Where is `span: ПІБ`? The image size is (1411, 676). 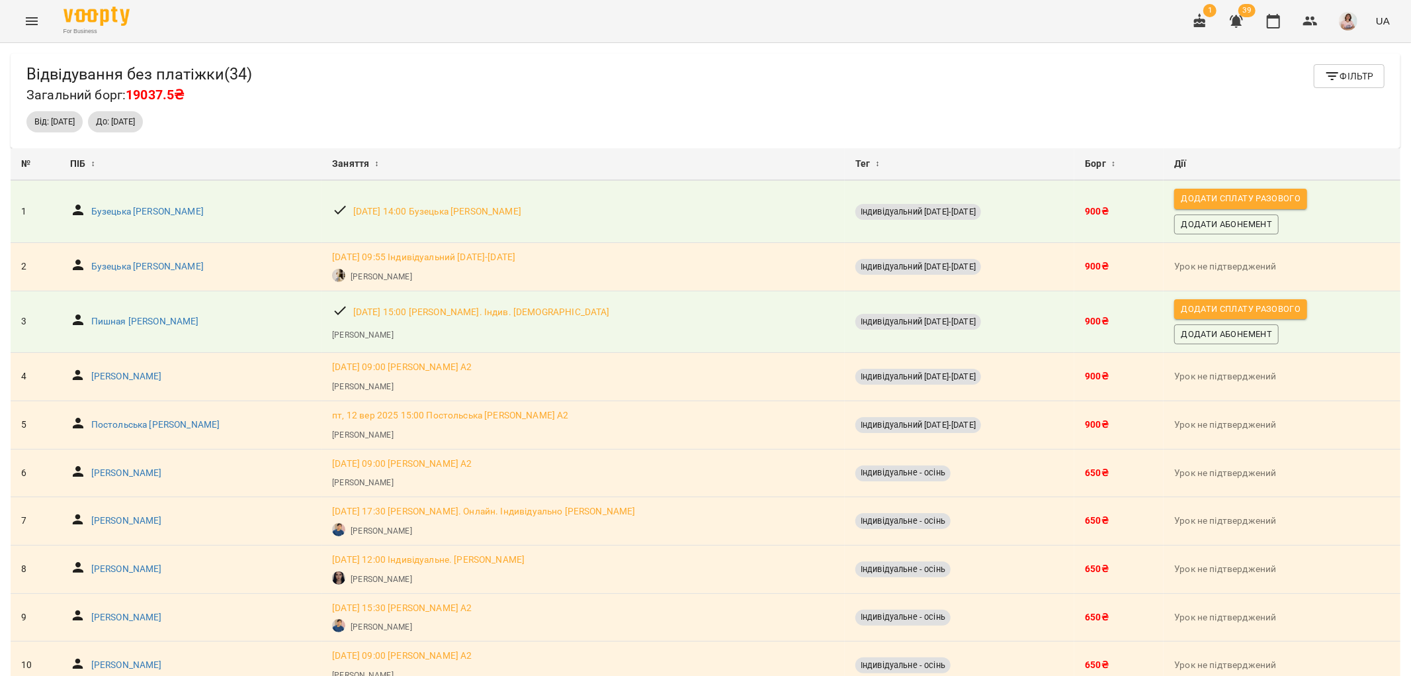
span: ПІБ is located at coordinates (77, 164).